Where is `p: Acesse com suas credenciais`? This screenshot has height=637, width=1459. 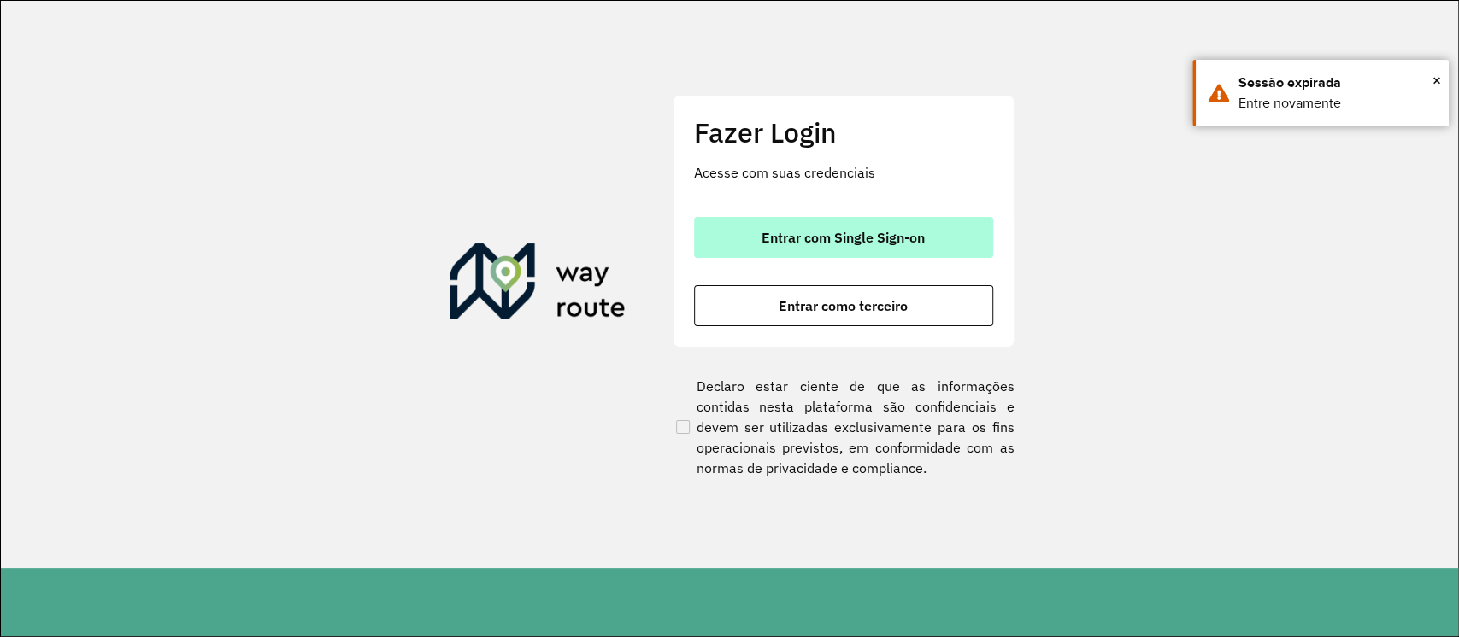 p: Acesse com suas credenciais is located at coordinates (843, 173).